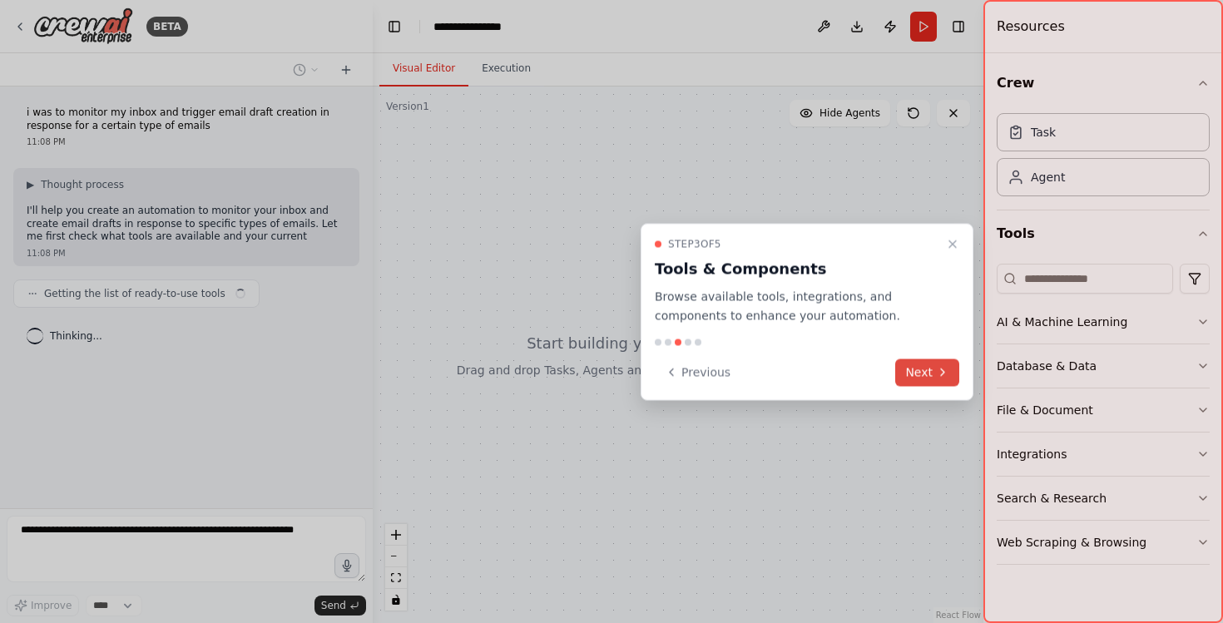  I want to click on h3: Tools & Components, so click(797, 270).